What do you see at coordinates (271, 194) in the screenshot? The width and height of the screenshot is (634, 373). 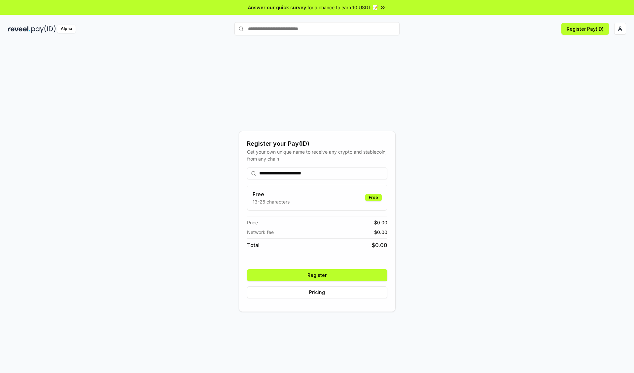 I see `h3: Free` at bounding box center [271, 194].